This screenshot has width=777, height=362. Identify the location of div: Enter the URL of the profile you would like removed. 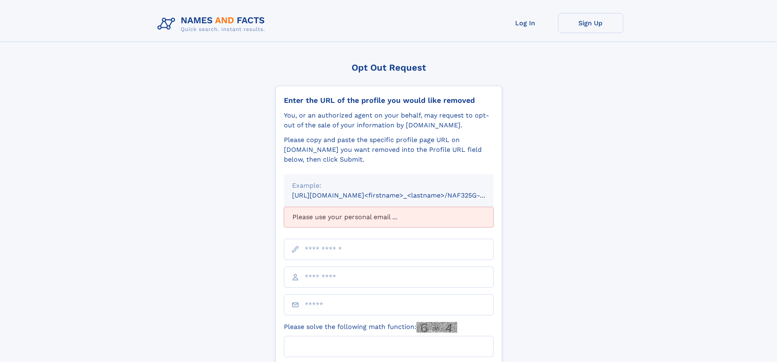
(389, 100).